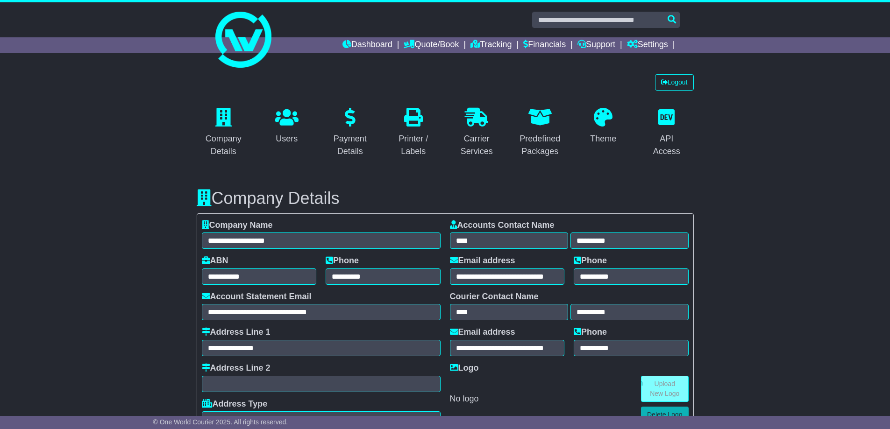 Image resolution: width=890 pixels, height=429 pixels. What do you see at coordinates (494, 297) in the screenshot?
I see `label: Courier Contact Name` at bounding box center [494, 297].